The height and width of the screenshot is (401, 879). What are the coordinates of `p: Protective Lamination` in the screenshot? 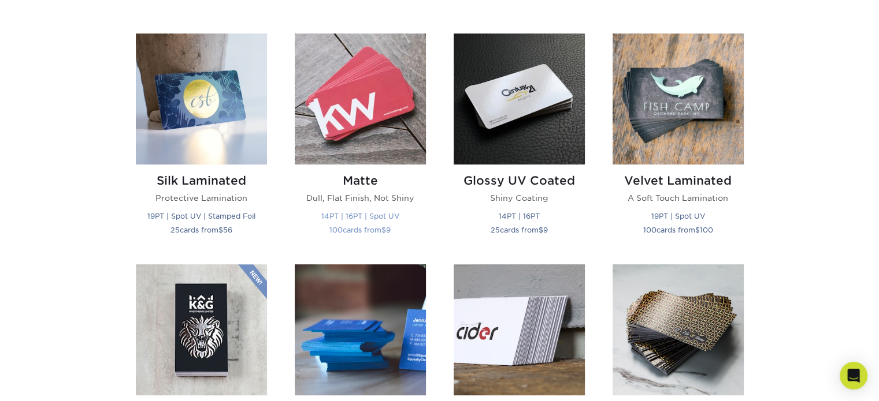 It's located at (201, 198).